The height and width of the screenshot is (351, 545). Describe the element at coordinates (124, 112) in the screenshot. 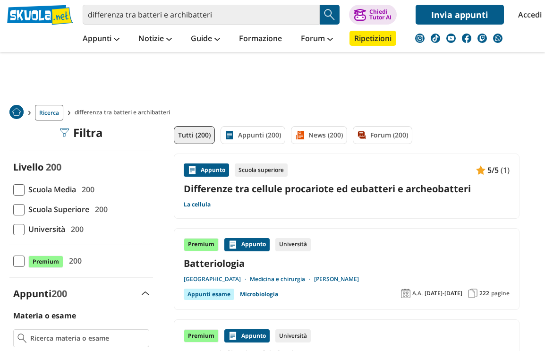

I see `span: differenza tra batteri e archibatteri` at that location.